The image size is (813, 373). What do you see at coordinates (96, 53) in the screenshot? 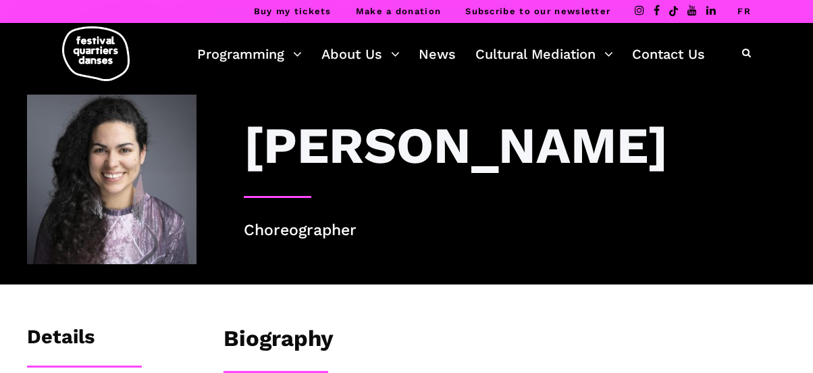
I see `img: logo-fqd-med` at bounding box center [96, 53].